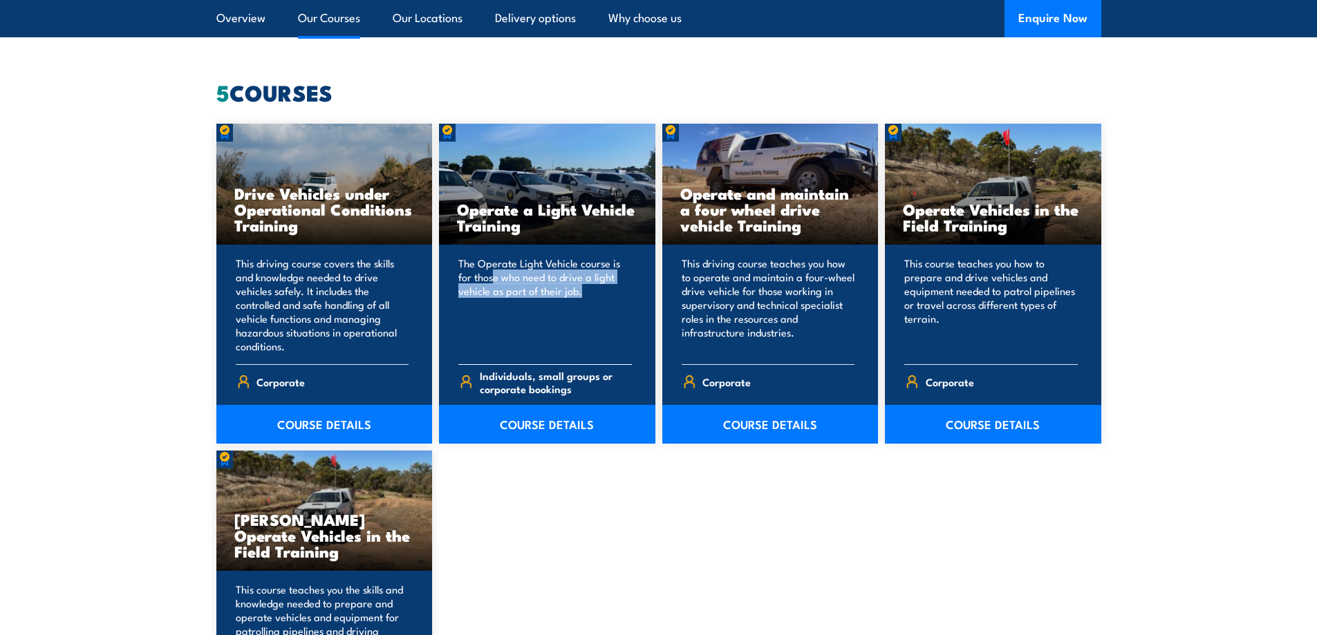 The height and width of the screenshot is (635, 1317). What do you see at coordinates (545, 305) in the screenshot?
I see `p: The Operate Light Vehicle course is for those who need to drive a light vehicle as part of their ...` at bounding box center [545, 305].